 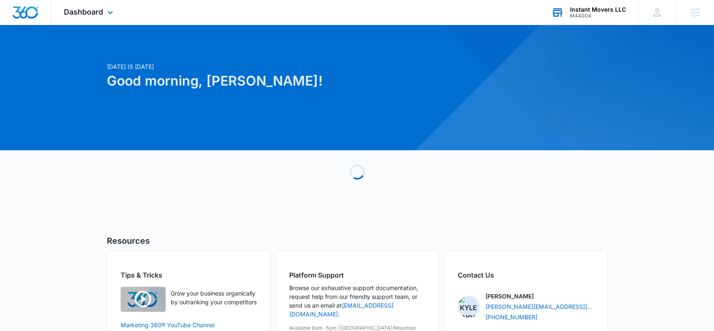 I want to click on h2: Tips & Tricks, so click(x=189, y=275).